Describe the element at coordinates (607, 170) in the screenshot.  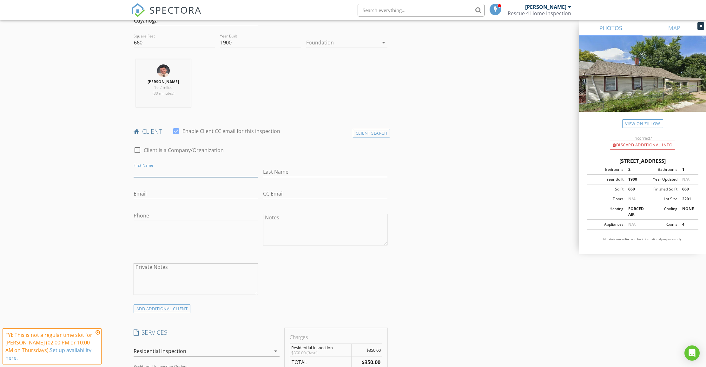
I see `div: Bedrooms:` at that location.